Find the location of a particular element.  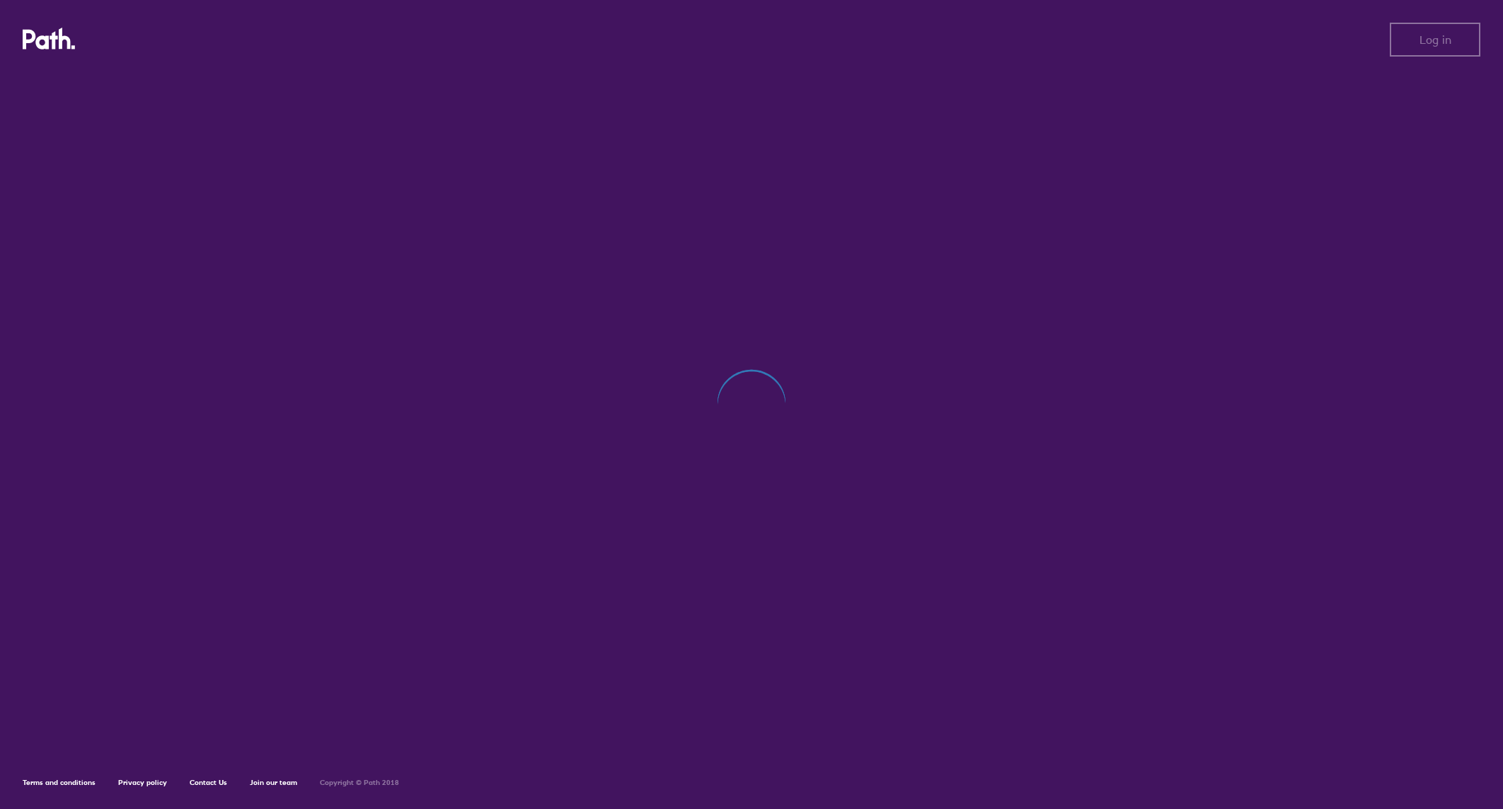

a: Contact Us is located at coordinates (208, 782).